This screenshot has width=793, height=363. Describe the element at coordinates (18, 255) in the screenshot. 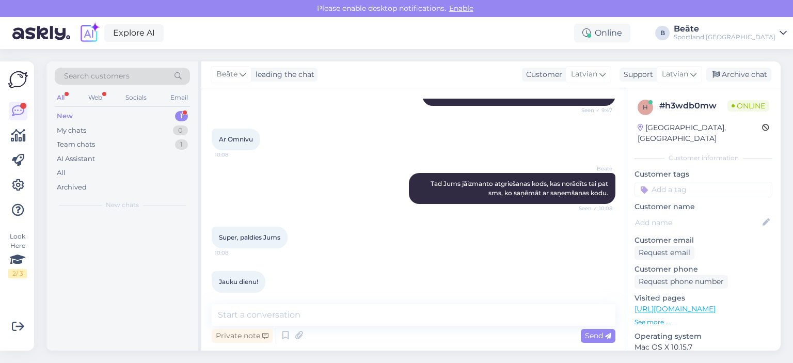

I see `div: Look Here` at that location.